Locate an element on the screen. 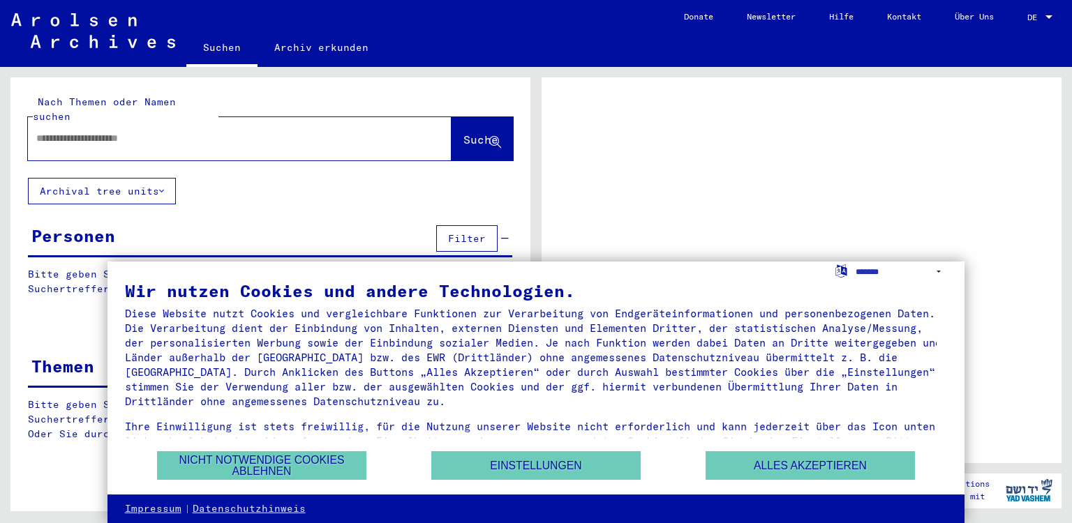 The image size is (1072, 523). img: yv_logo.png is located at coordinates (1028, 490).